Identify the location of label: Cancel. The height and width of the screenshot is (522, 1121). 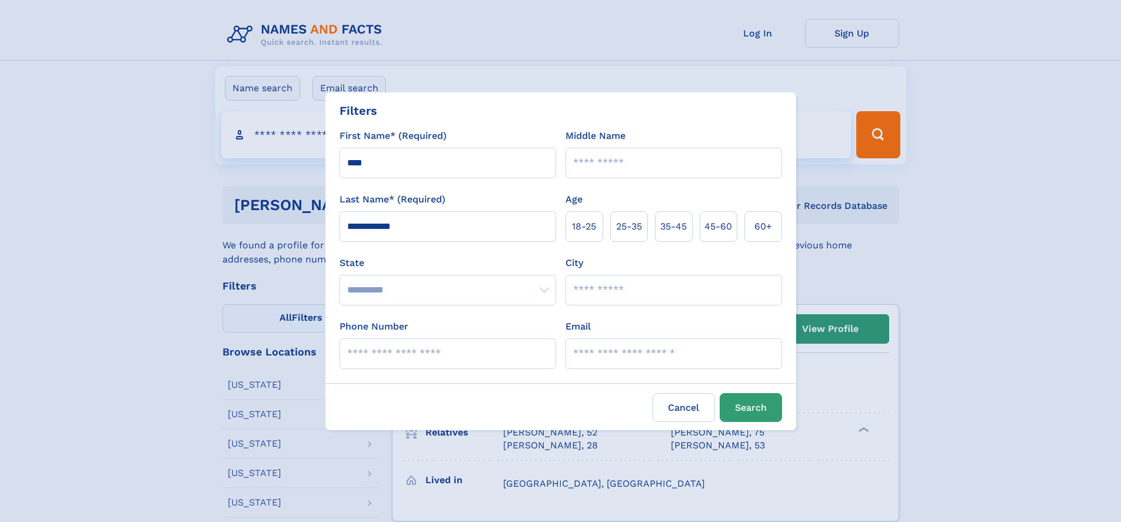
(684, 407).